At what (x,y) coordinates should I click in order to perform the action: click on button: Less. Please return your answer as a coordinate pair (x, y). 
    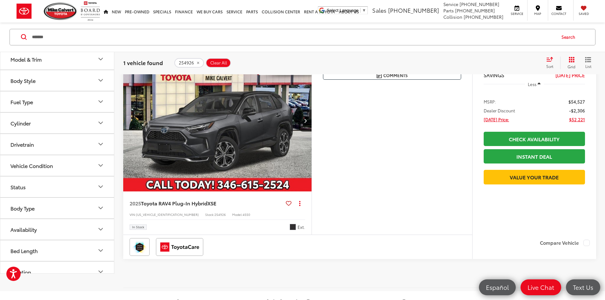
    Looking at the image, I should click on (535, 84).